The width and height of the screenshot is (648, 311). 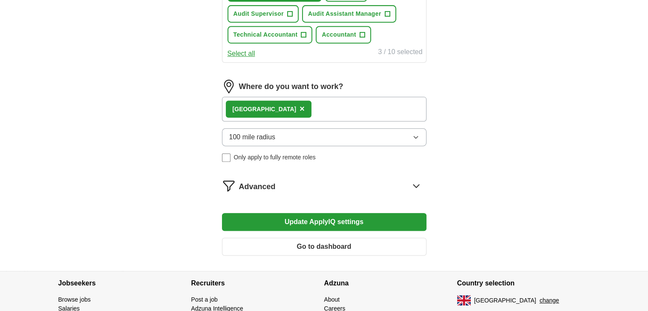 What do you see at coordinates (549, 300) in the screenshot?
I see `button: change` at bounding box center [549, 300].